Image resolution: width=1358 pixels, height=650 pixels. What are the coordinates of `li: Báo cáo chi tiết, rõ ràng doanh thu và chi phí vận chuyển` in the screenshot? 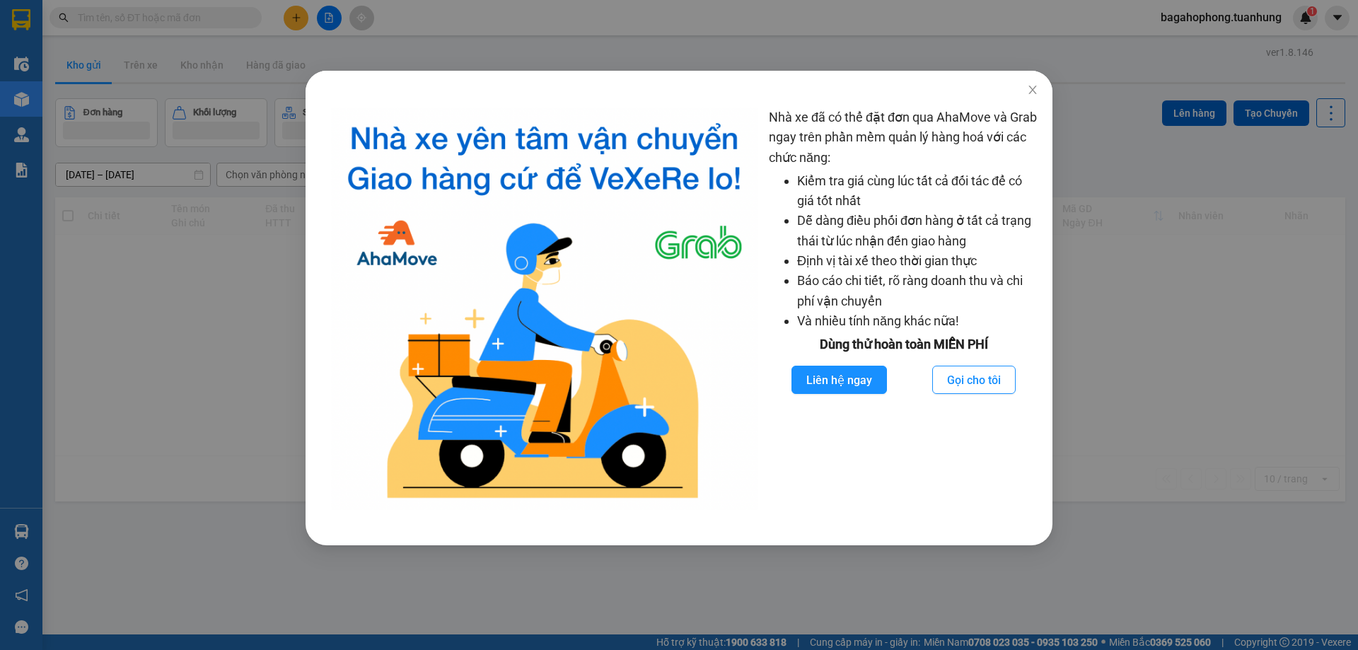 It's located at (917, 291).